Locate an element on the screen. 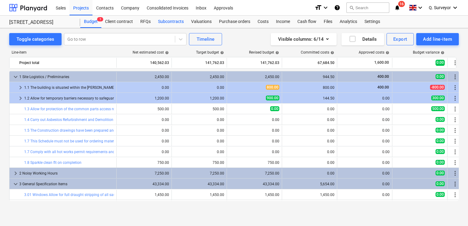 The width and height of the screenshot is (468, 226). button: Toggle categories is located at coordinates (35, 39).